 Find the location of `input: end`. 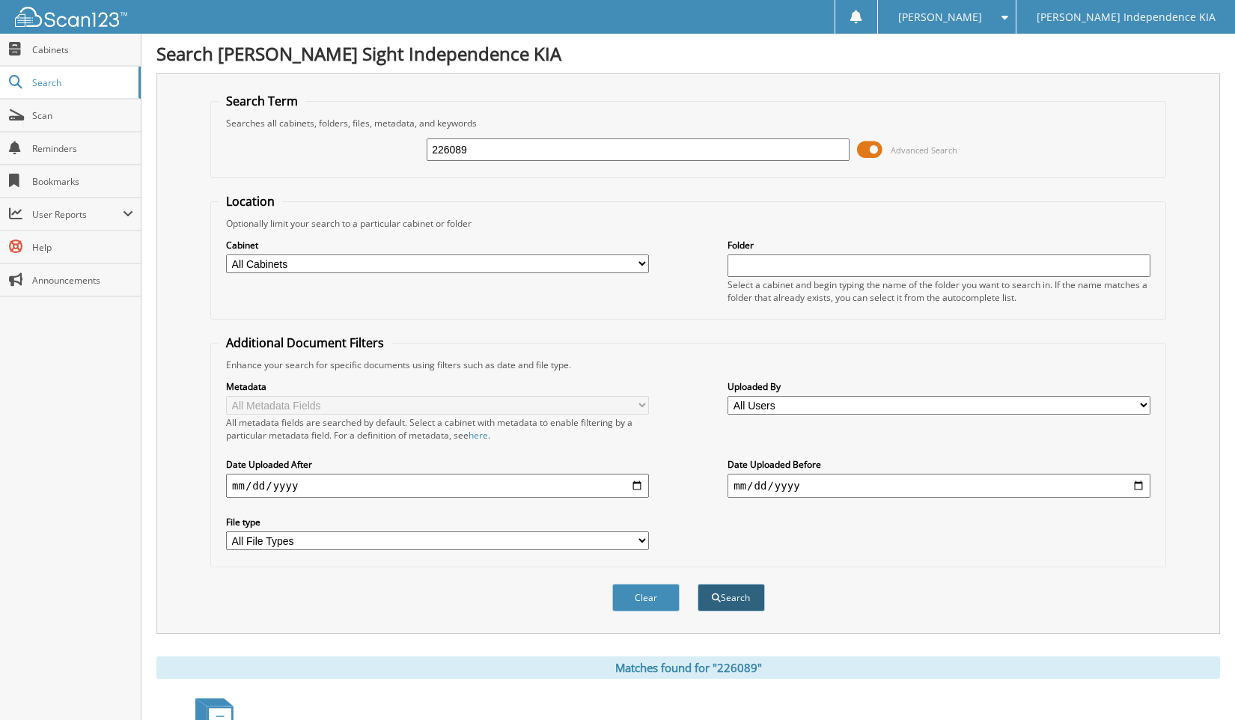

input: end is located at coordinates (939, 486).